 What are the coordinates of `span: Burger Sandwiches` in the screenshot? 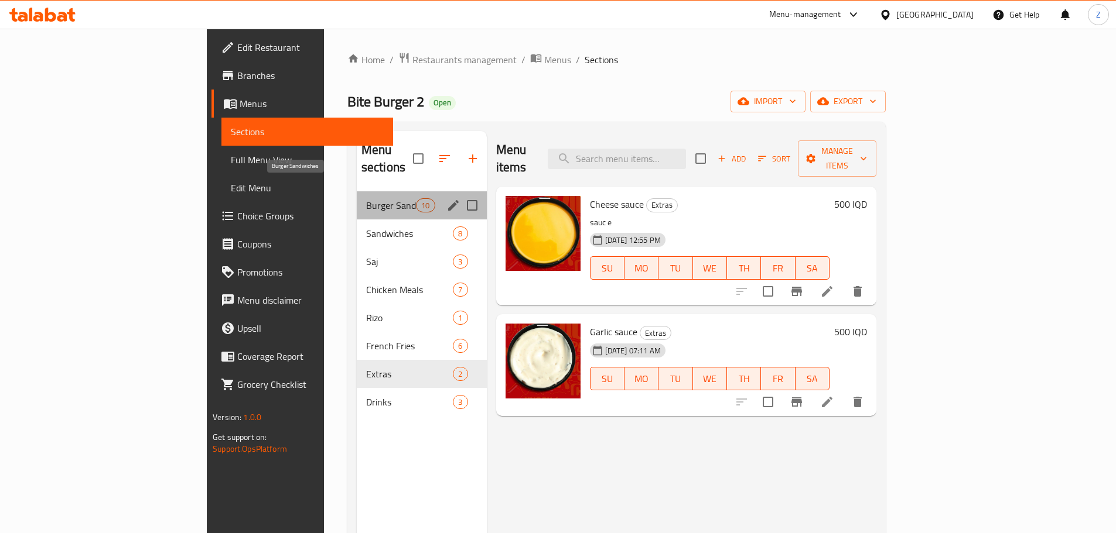 It's located at (391, 206).